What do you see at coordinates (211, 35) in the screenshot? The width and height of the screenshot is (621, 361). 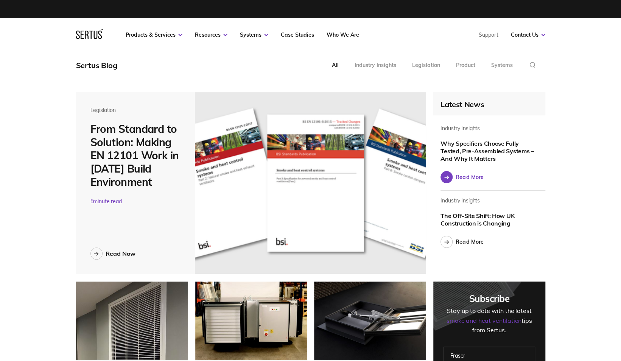 I see `a: Resources` at bounding box center [211, 35].